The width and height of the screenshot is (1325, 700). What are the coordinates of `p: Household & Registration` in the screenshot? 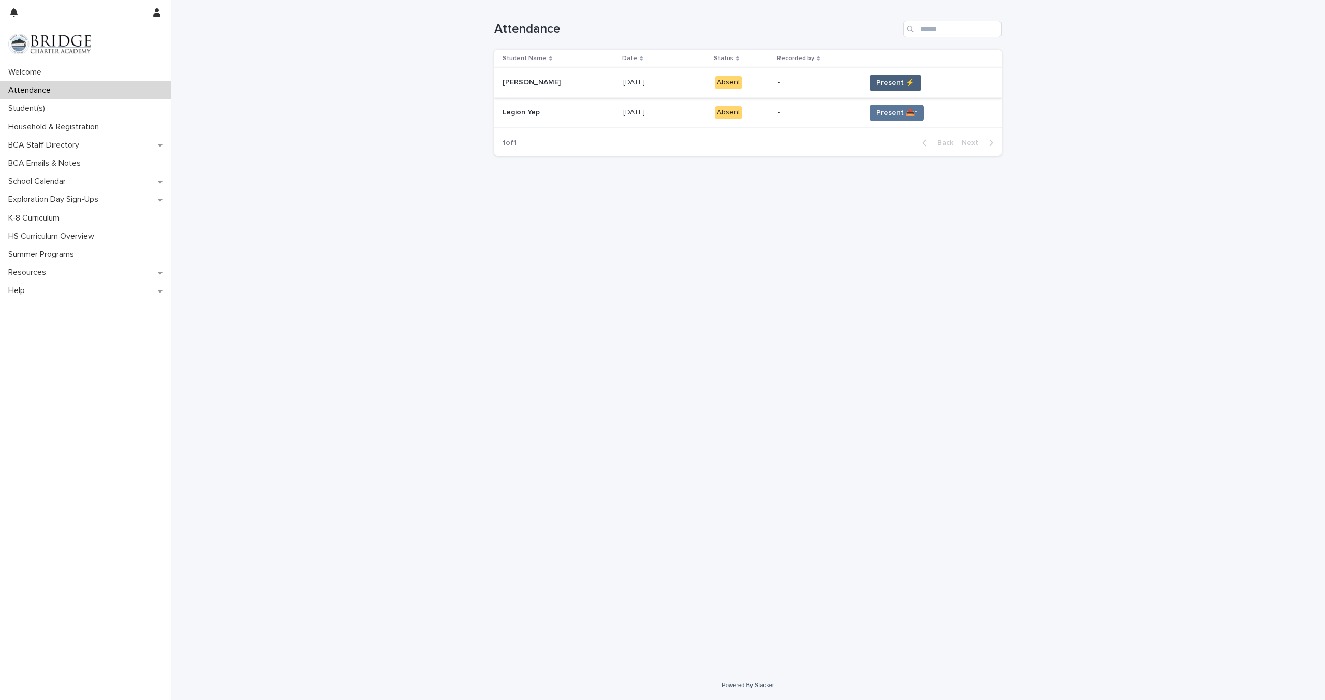 It's located at (55, 127).